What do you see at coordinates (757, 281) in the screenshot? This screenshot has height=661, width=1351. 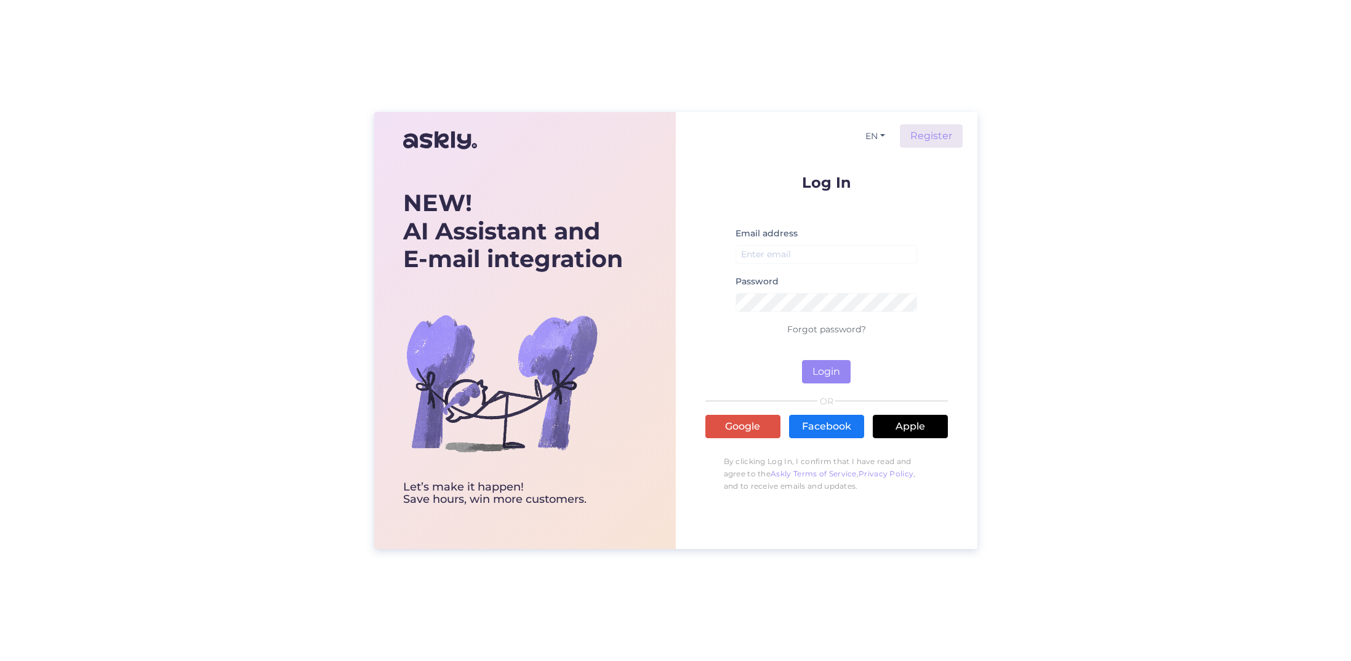 I see `label: Password` at bounding box center [757, 281].